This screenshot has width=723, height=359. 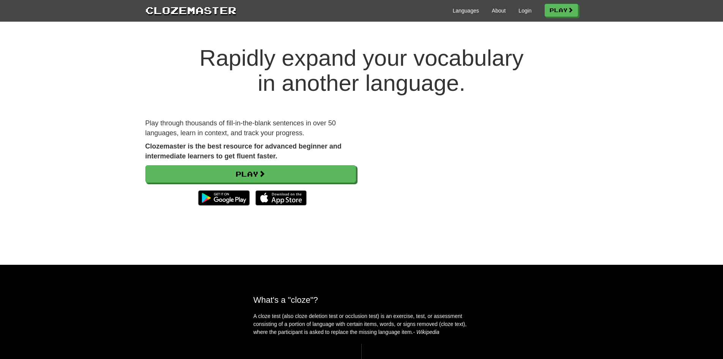 What do you see at coordinates (223, 198) in the screenshot?
I see `img: Get it on Google Play` at bounding box center [223, 198].